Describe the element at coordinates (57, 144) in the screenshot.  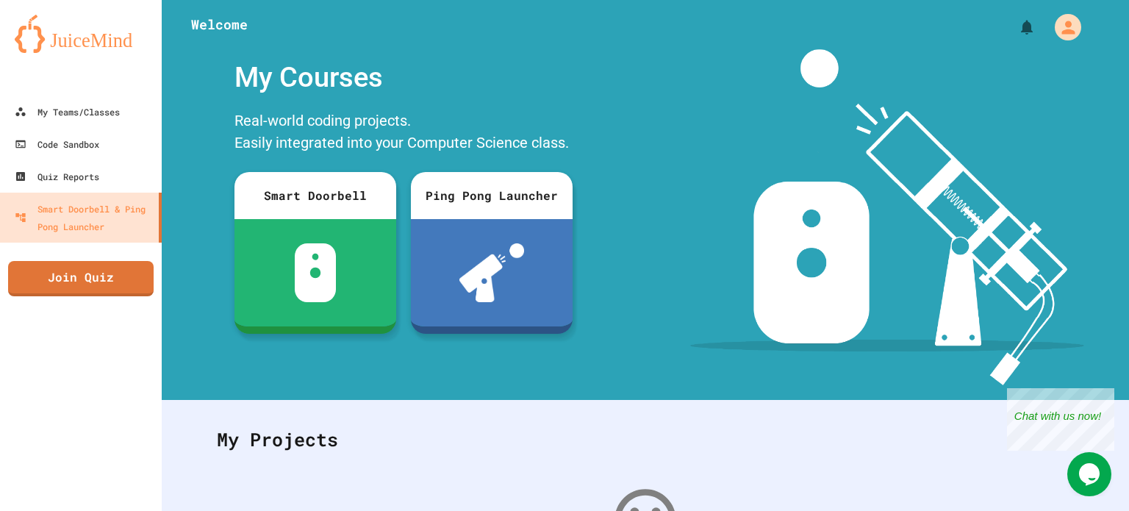
I see `div: Code Sandbox` at that location.